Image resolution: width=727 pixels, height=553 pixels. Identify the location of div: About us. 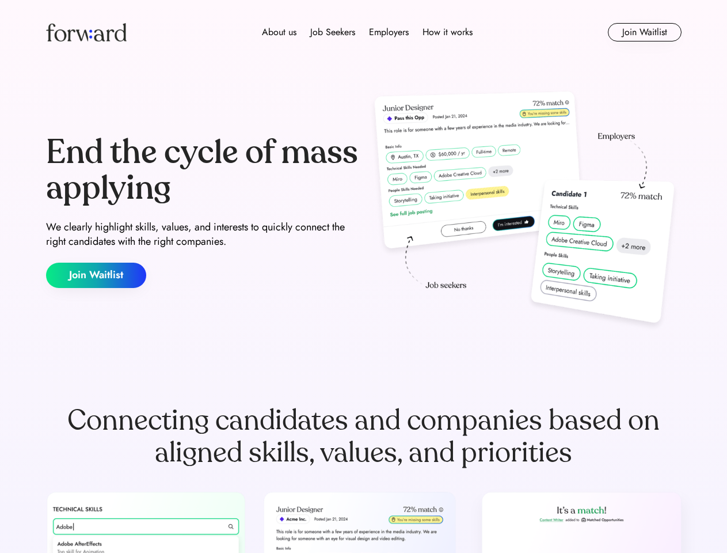
(279, 32).